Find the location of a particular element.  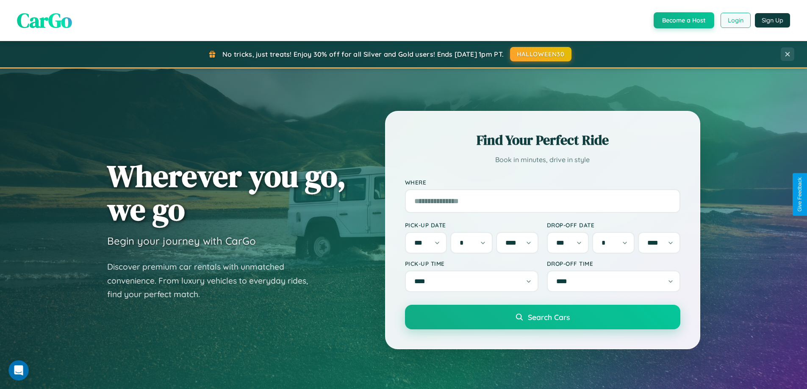

button: HALLOWEEN30 is located at coordinates (540, 54).